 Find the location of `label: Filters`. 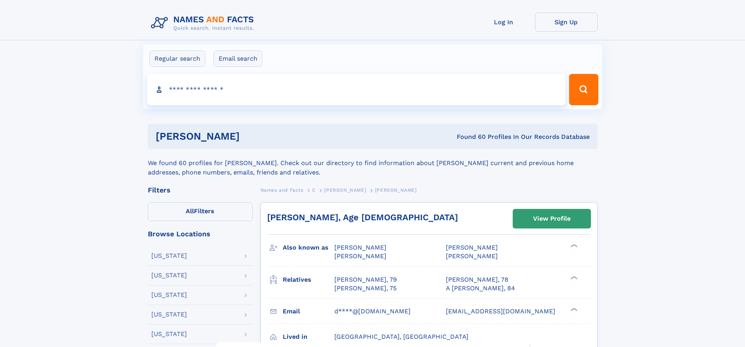

label: Filters is located at coordinates (200, 211).